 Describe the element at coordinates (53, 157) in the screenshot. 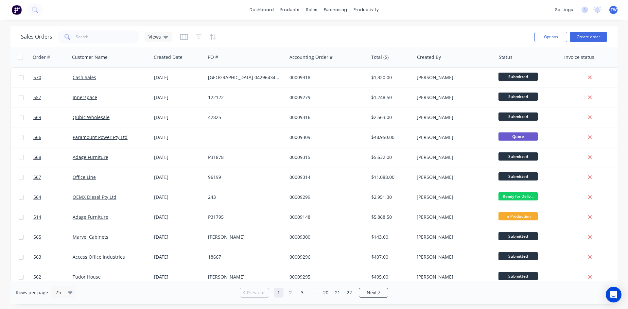

I see `a: 568` at that location.